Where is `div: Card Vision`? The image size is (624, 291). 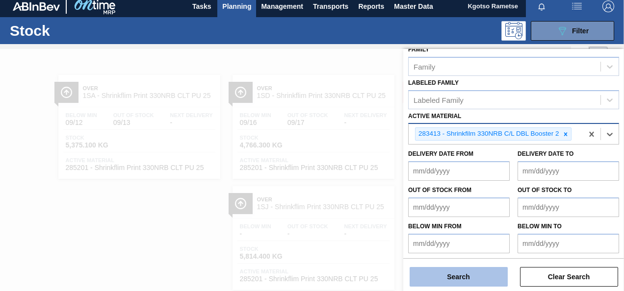
div: Card Vision is located at coordinates (598, 56).